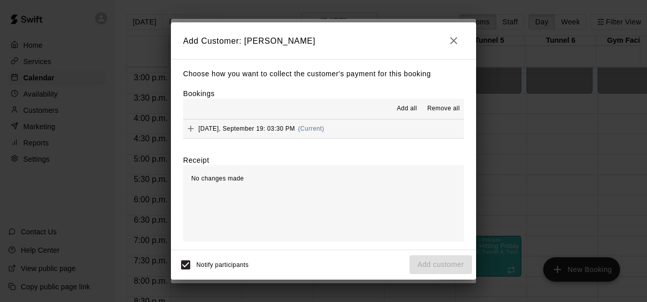  What do you see at coordinates (196, 160) in the screenshot?
I see `label: Receipt` at bounding box center [196, 160].